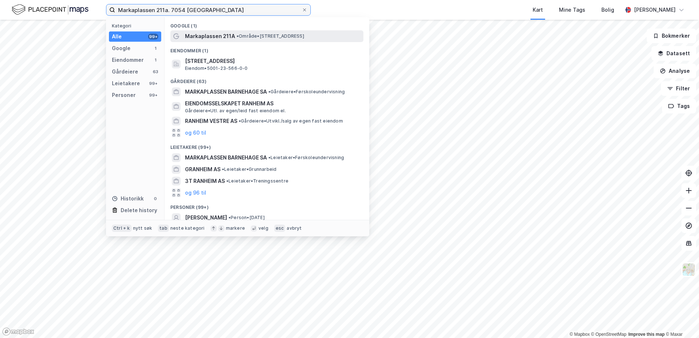 The width and height of the screenshot is (699, 338). What do you see at coordinates (258, 181) in the screenshot?
I see `span: Leietaker • Treningssentre` at bounding box center [258, 181].